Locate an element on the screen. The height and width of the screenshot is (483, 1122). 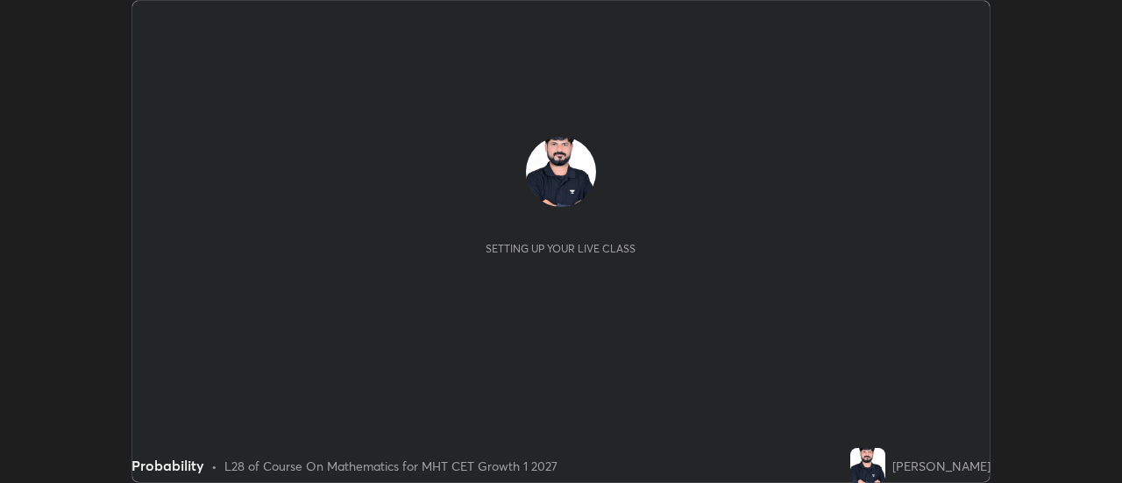
div: L28 of Course On Mathematics for MHT CET Growth 1 2027 is located at coordinates (391, 465).